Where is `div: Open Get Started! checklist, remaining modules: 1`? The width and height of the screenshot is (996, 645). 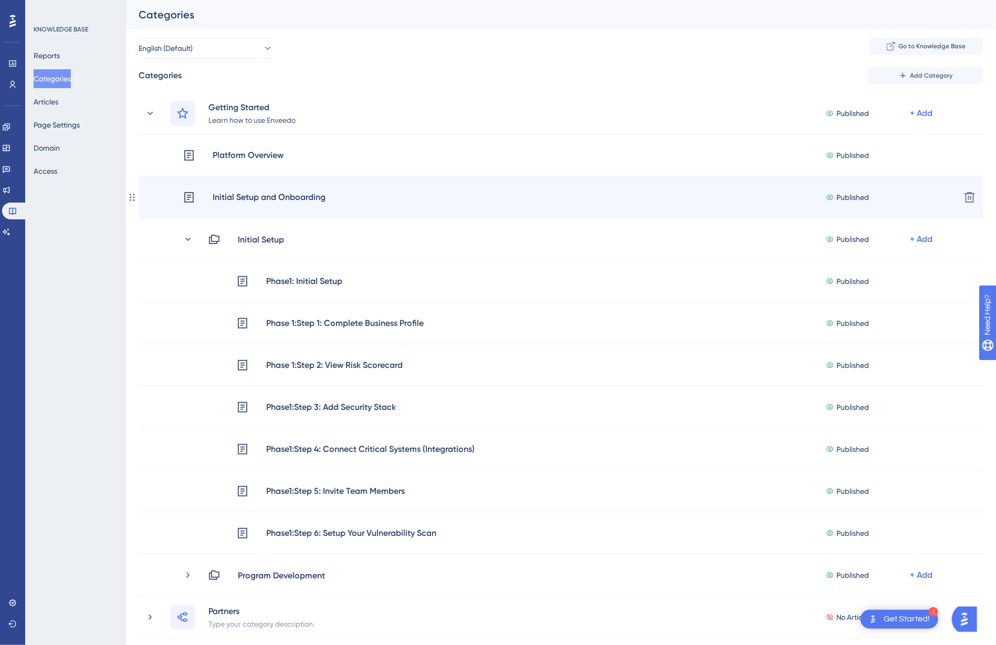 div: Open Get Started! checklist, remaining modules: 1 is located at coordinates (900, 620).